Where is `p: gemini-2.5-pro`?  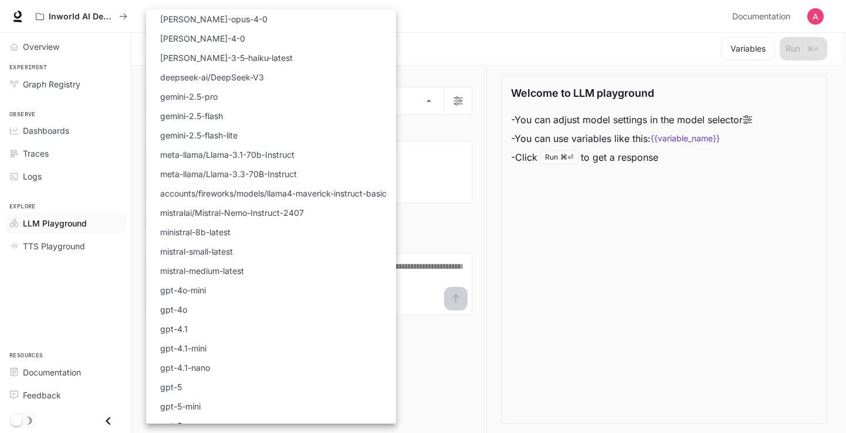 p: gemini-2.5-pro is located at coordinates (189, 96).